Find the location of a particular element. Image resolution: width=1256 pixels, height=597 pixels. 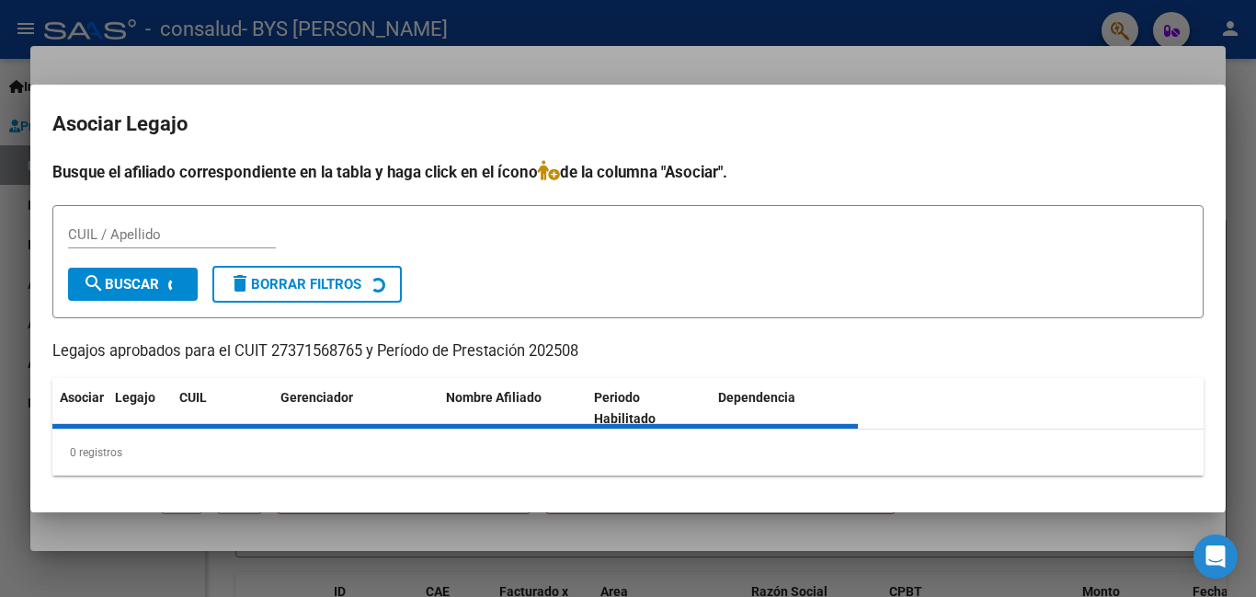

button: Buscar is located at coordinates (132, 284).